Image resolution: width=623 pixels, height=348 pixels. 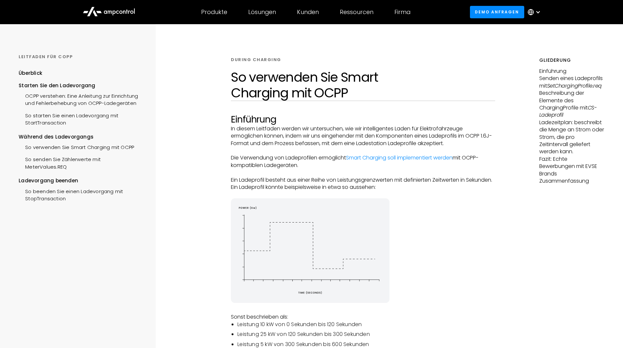 What do you see at coordinates (571, 181) in the screenshot?
I see `p: Zusammenfassung` at bounding box center [571, 181].